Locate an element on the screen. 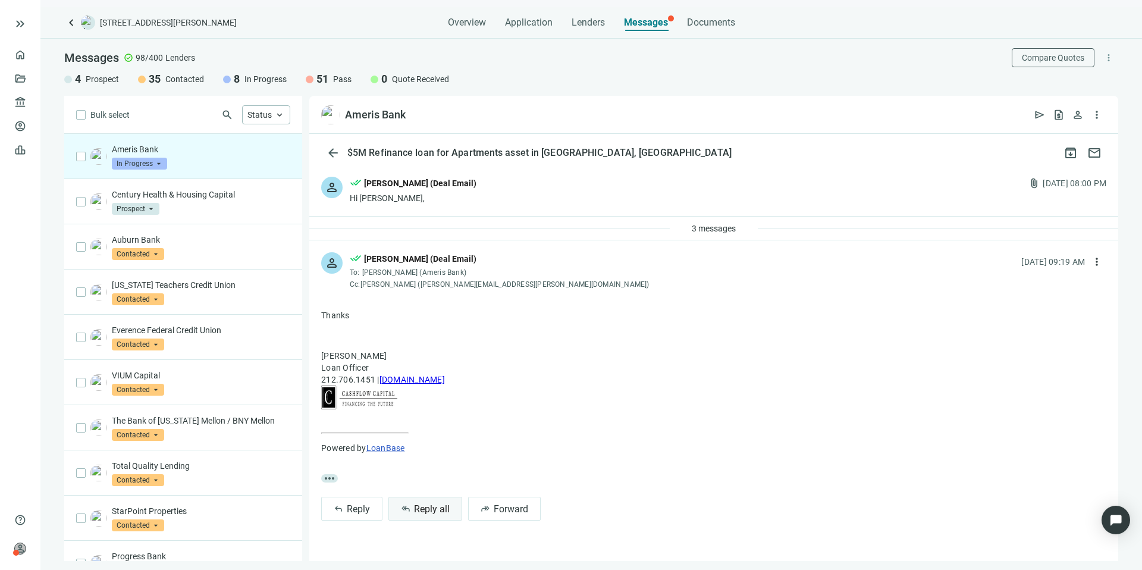 This screenshot has width=1142, height=570. button: archive is located at coordinates (1070, 153).